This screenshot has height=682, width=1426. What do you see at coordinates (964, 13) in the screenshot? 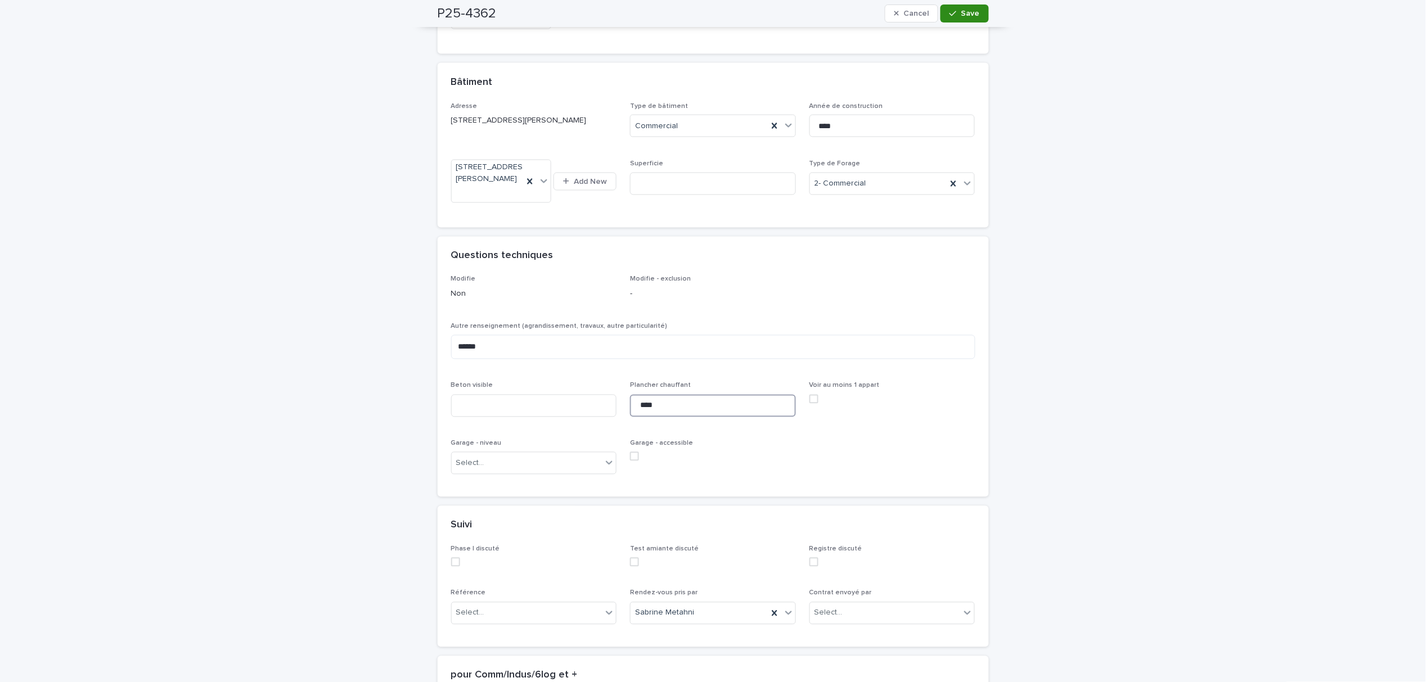
I see `button: Save` at bounding box center [964, 13].